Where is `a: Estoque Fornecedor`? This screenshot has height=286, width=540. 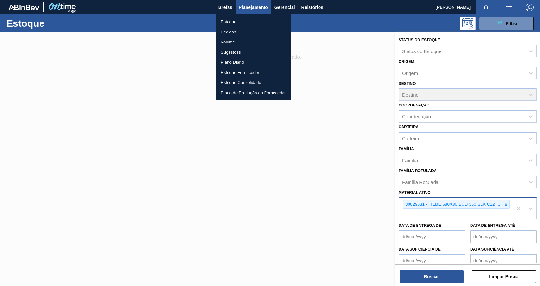
a: Estoque Fornecedor is located at coordinates (253, 73).